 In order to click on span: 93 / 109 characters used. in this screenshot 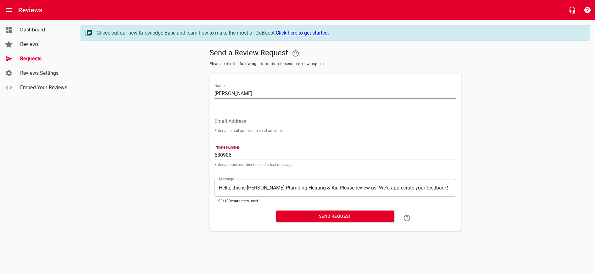, I will do `click(239, 201)`.